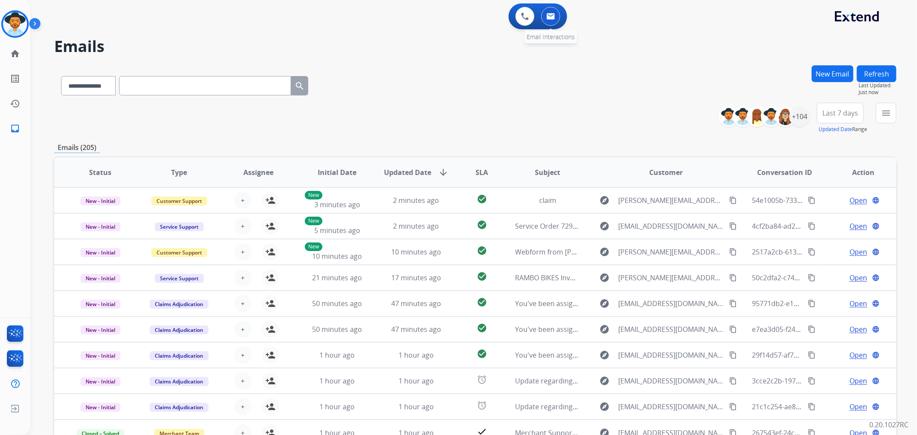 The width and height of the screenshot is (917, 435). I want to click on span: SLA, so click(481, 172).